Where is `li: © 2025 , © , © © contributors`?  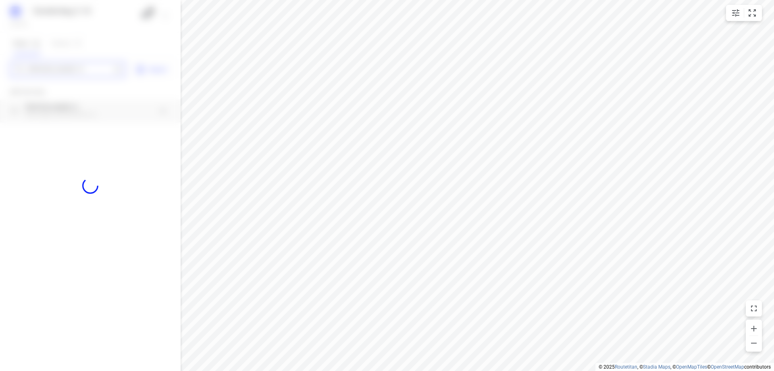
li: © 2025 , © , © © contributors is located at coordinates (685, 367).